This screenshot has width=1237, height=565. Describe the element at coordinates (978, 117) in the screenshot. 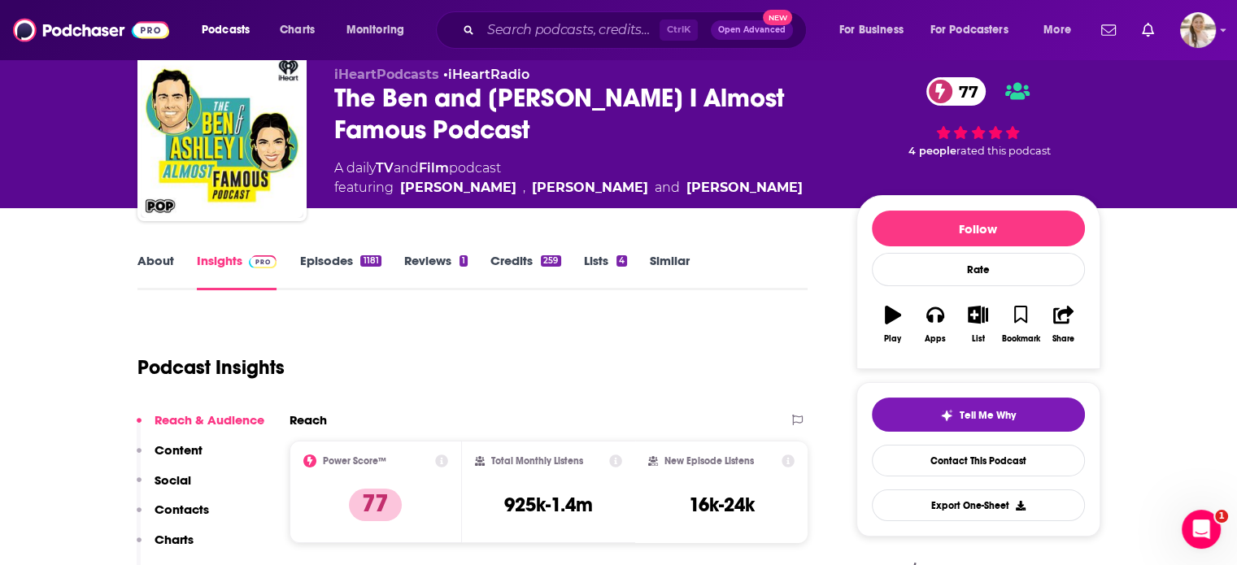

I see `div: 77 4 peoplerated this podcast` at that location.